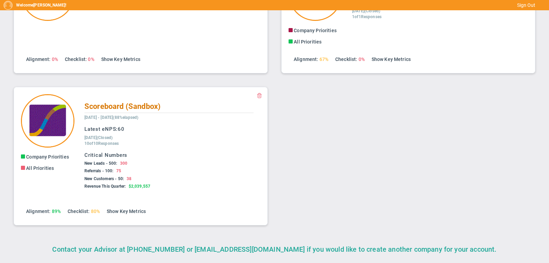  I want to click on span: 67%, so click(324, 59).